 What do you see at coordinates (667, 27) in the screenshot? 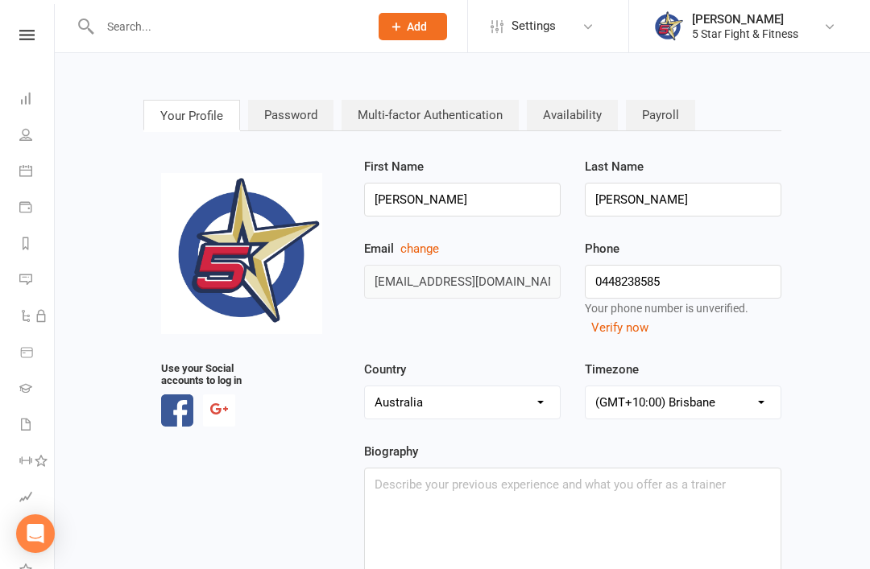
I see `img: thumb_image1728304928.png` at bounding box center [667, 27].